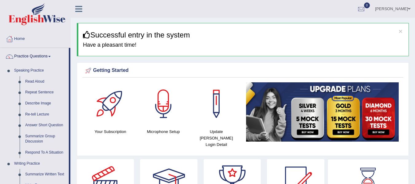 The width and height of the screenshot is (415, 184). Describe the element at coordinates (46, 93) in the screenshot. I see `a: Repeat Sentence` at that location.